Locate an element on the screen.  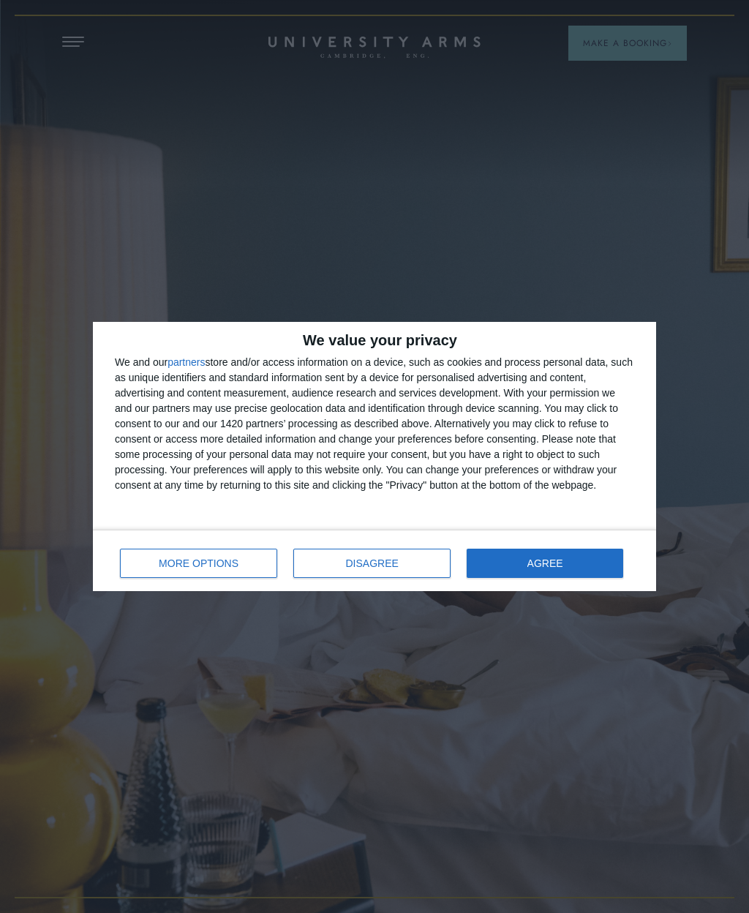
button: DISAGREE is located at coordinates (372, 563).